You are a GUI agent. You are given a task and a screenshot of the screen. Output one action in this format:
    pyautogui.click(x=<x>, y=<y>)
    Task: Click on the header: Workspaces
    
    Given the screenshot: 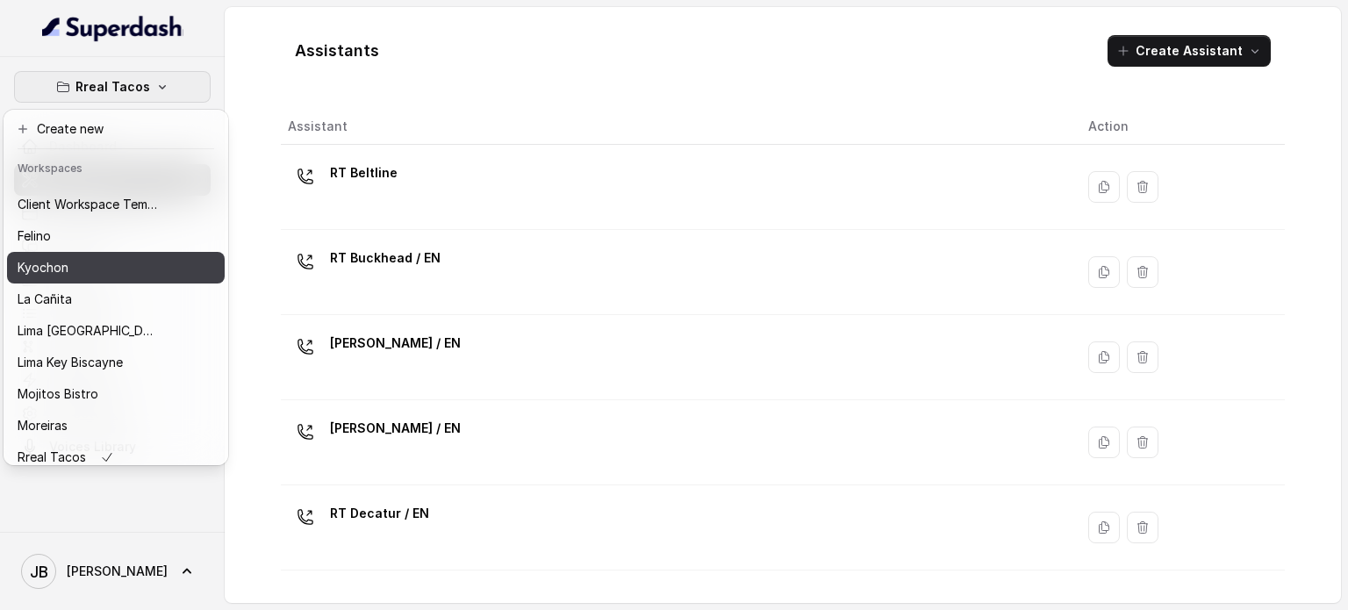 What is the action you would take?
    pyautogui.click(x=116, y=167)
    